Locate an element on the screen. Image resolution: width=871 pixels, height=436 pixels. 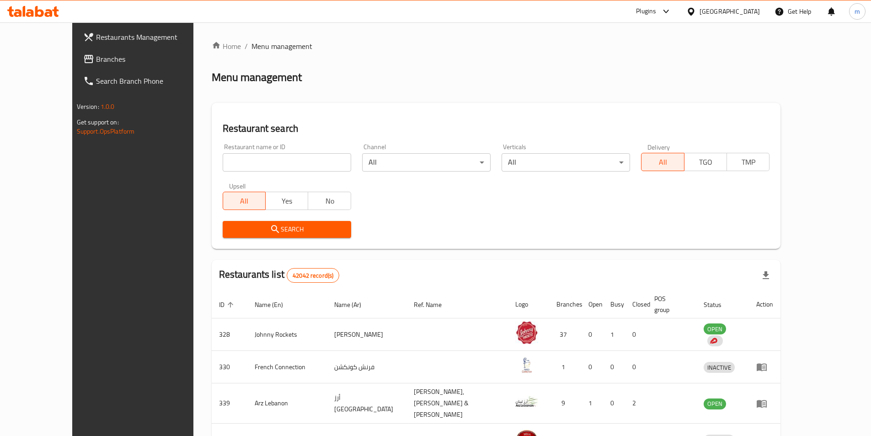
img: French Connection is located at coordinates (527, 365).